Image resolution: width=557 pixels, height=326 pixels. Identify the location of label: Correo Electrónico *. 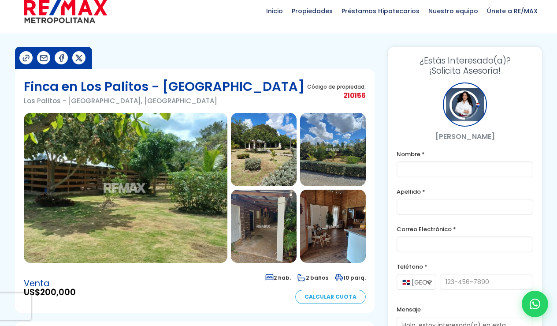
(465, 229).